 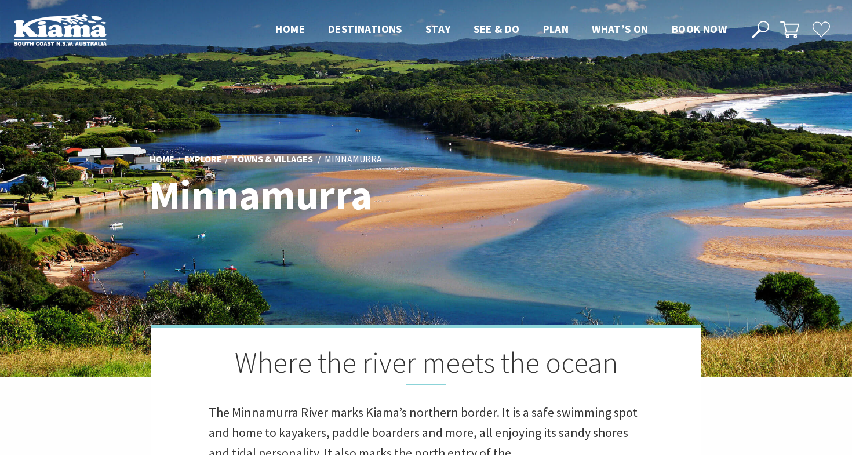 What do you see at coordinates (290, 29) in the screenshot?
I see `span: Home` at bounding box center [290, 29].